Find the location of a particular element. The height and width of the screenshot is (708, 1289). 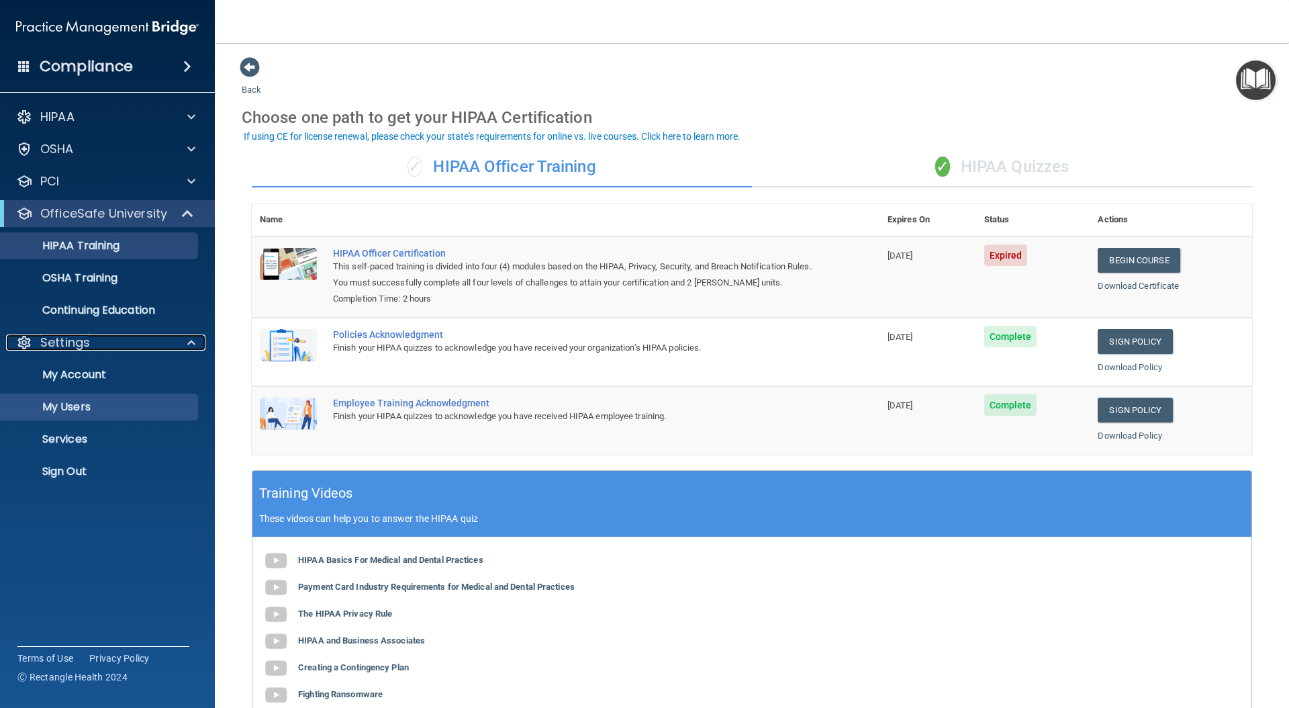

p: Continuing Education is located at coordinates (100, 310).